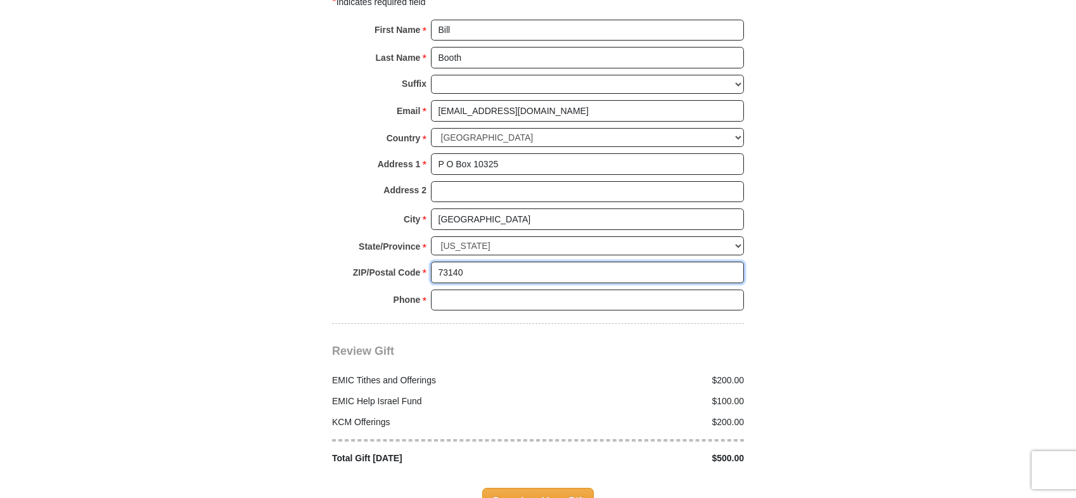 The image size is (1076, 498). What do you see at coordinates (363, 351) in the screenshot?
I see `span: Review Gift` at bounding box center [363, 351].